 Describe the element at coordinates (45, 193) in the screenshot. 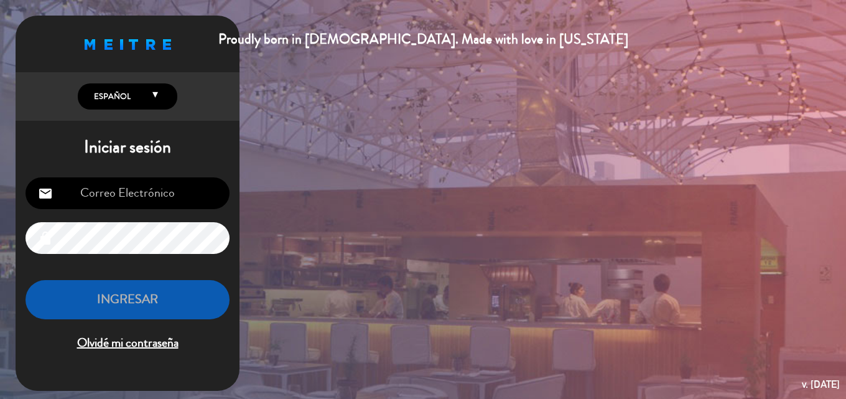

I see `i: email` at that location.